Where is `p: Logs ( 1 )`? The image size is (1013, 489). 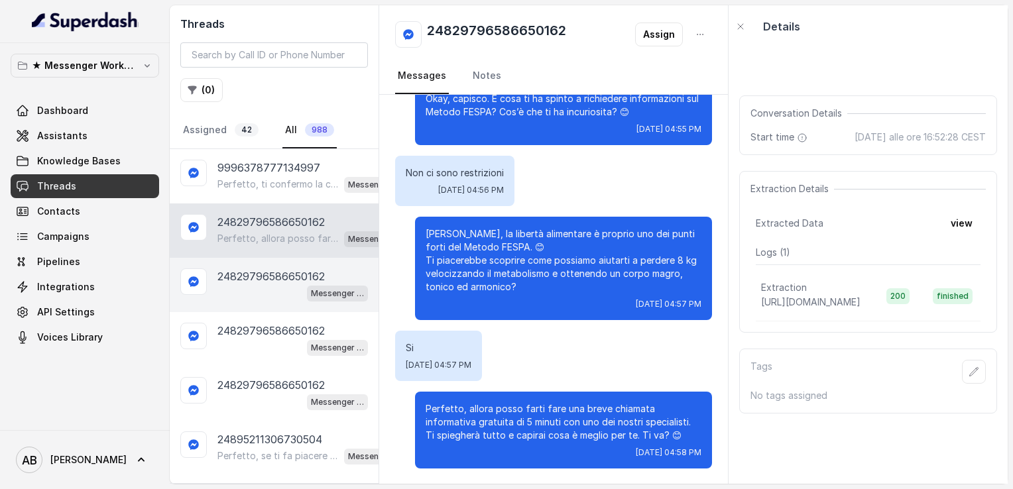
p: Logs ( 1 ) is located at coordinates (867, 252).